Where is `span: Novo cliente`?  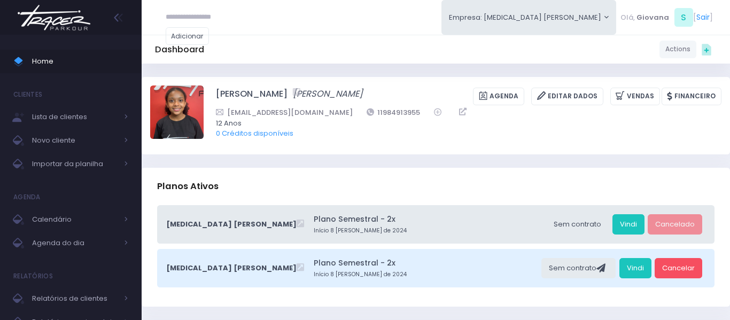
span: Novo cliente is located at coordinates (75, 141).